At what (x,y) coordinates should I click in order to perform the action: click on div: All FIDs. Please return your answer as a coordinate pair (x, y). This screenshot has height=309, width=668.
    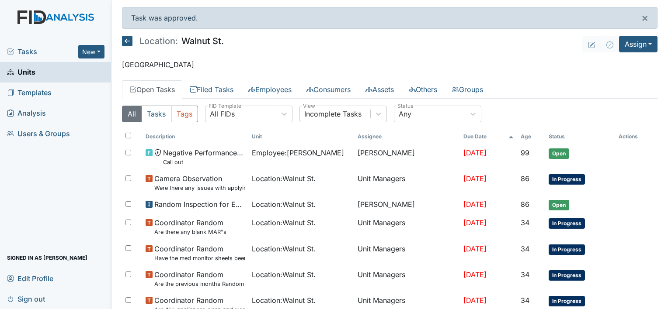
    Looking at the image, I should click on (222, 114).